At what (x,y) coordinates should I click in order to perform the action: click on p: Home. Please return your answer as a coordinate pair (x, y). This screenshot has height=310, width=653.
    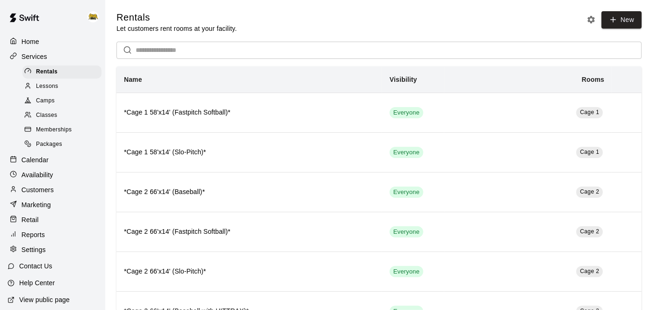
    Looking at the image, I should click on (30, 42).